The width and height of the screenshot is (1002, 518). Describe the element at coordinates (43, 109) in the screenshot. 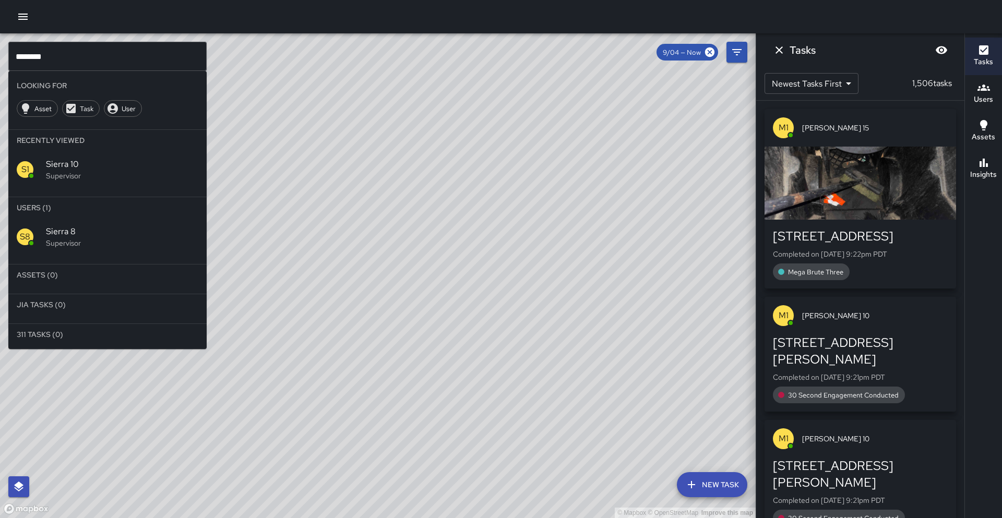

I see `span: Asset` at that location.